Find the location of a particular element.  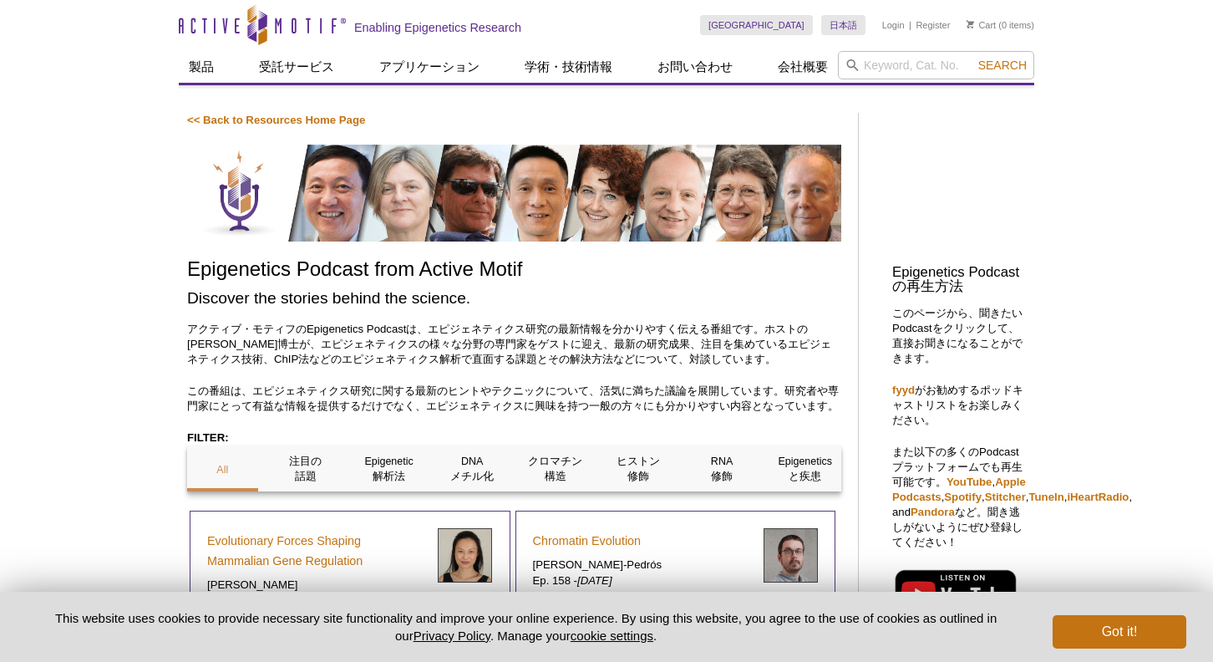

a: Pandora is located at coordinates (933, 511).